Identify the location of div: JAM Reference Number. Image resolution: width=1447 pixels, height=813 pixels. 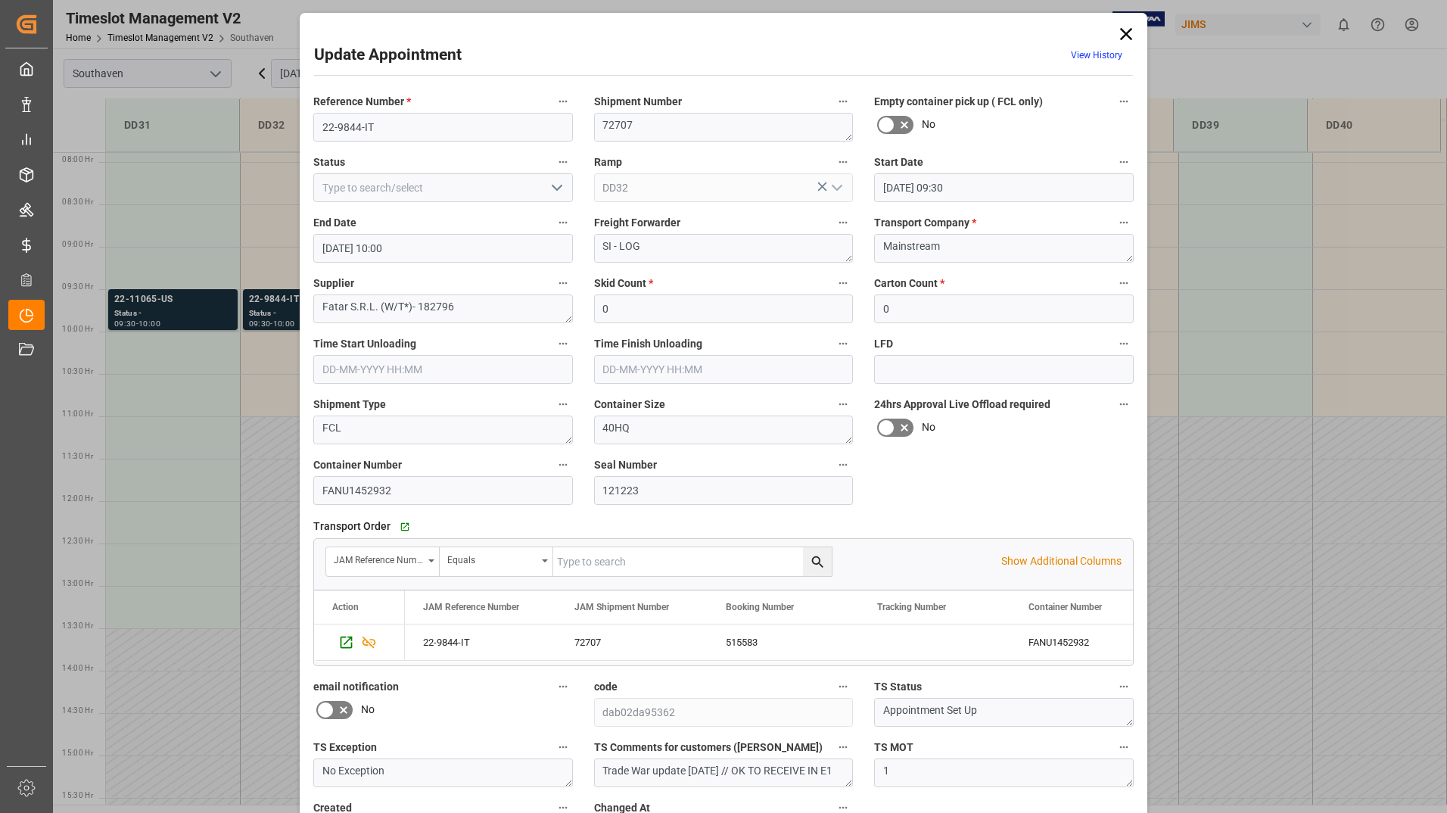
(378, 558).